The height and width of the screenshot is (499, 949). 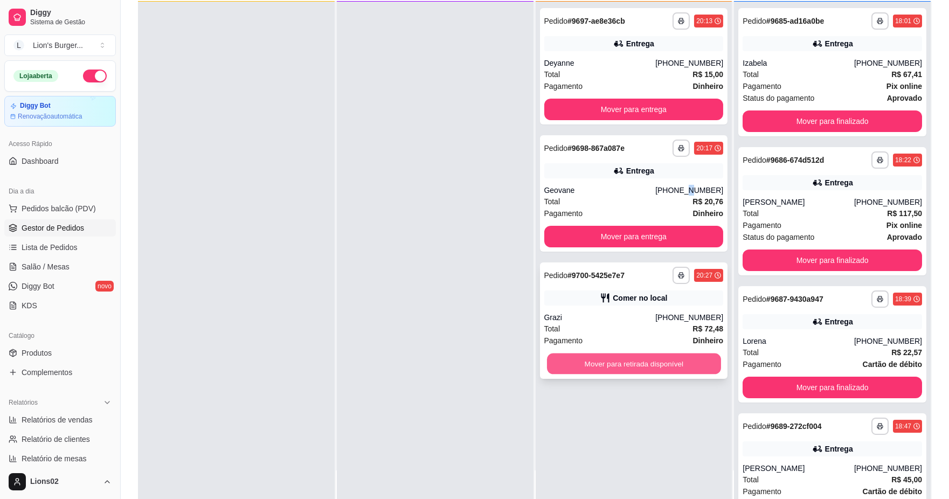 What do you see at coordinates (23, 402) in the screenshot?
I see `span: Relatórios` at bounding box center [23, 402].